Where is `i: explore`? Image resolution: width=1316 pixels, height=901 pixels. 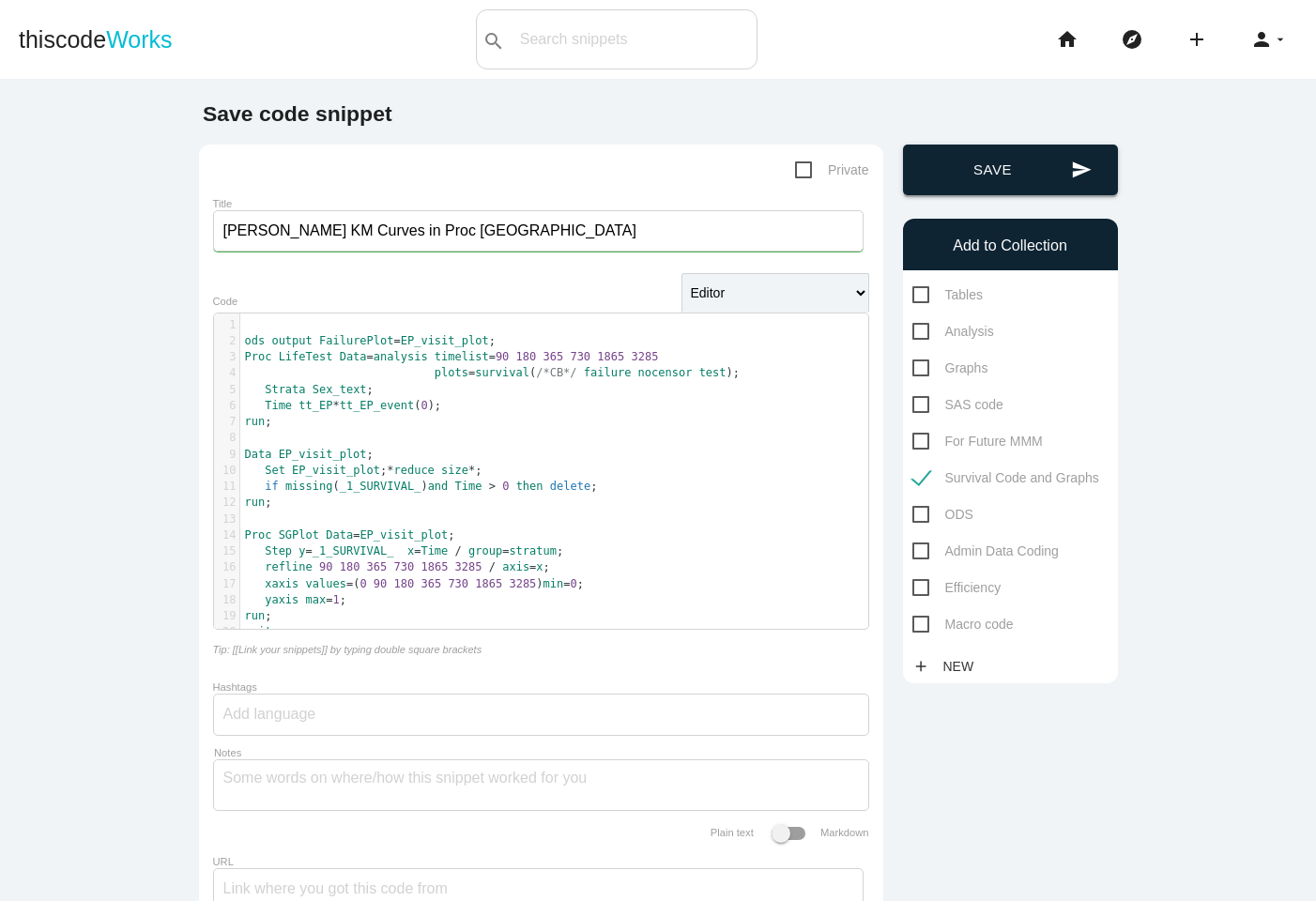
i: explore is located at coordinates (1132, 39).